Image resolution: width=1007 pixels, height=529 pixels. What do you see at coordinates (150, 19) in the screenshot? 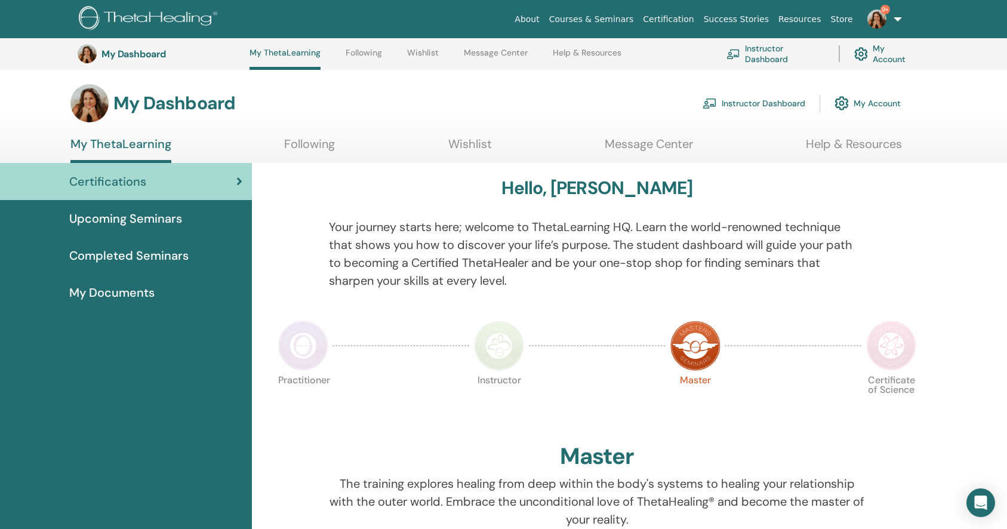
I see `img: logo.png` at bounding box center [150, 19].